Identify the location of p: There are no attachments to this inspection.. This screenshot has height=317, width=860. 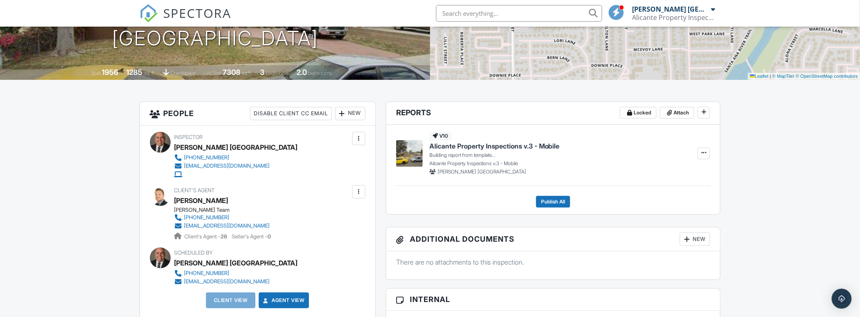
(553, 262).